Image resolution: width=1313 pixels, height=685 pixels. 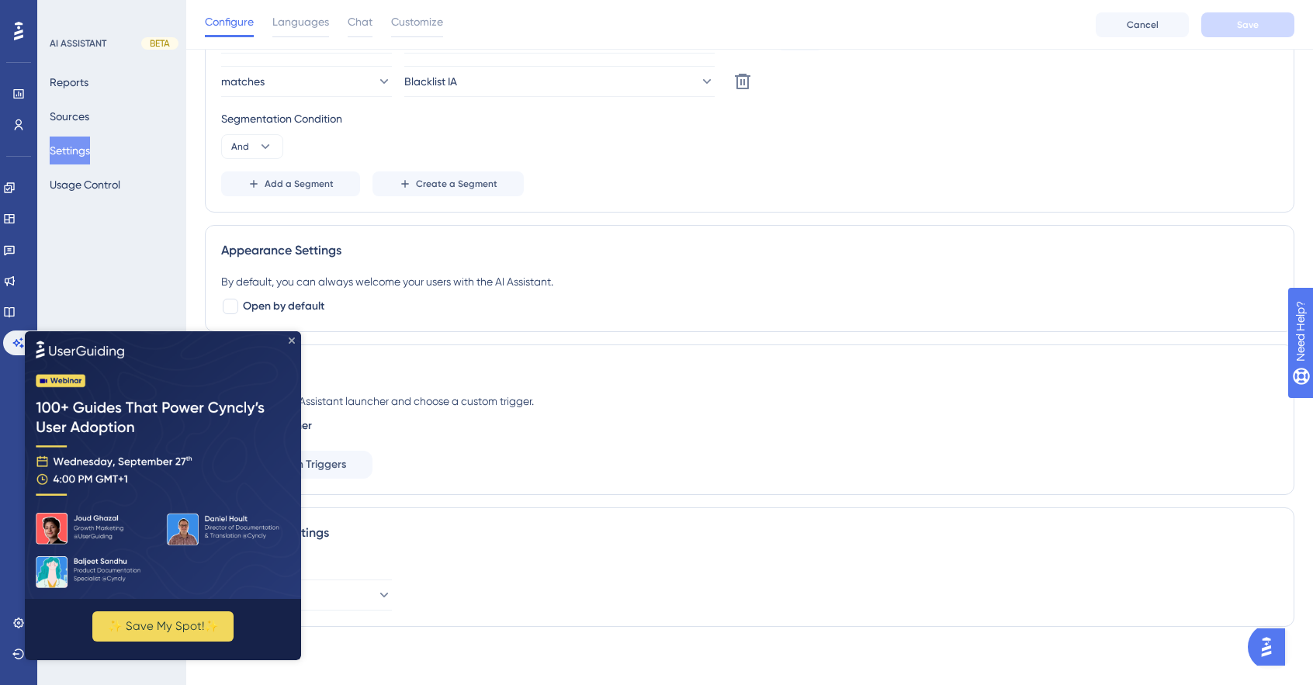 I want to click on div: By default, you can always welcome your users with the AI Assistant., so click(x=749, y=282).